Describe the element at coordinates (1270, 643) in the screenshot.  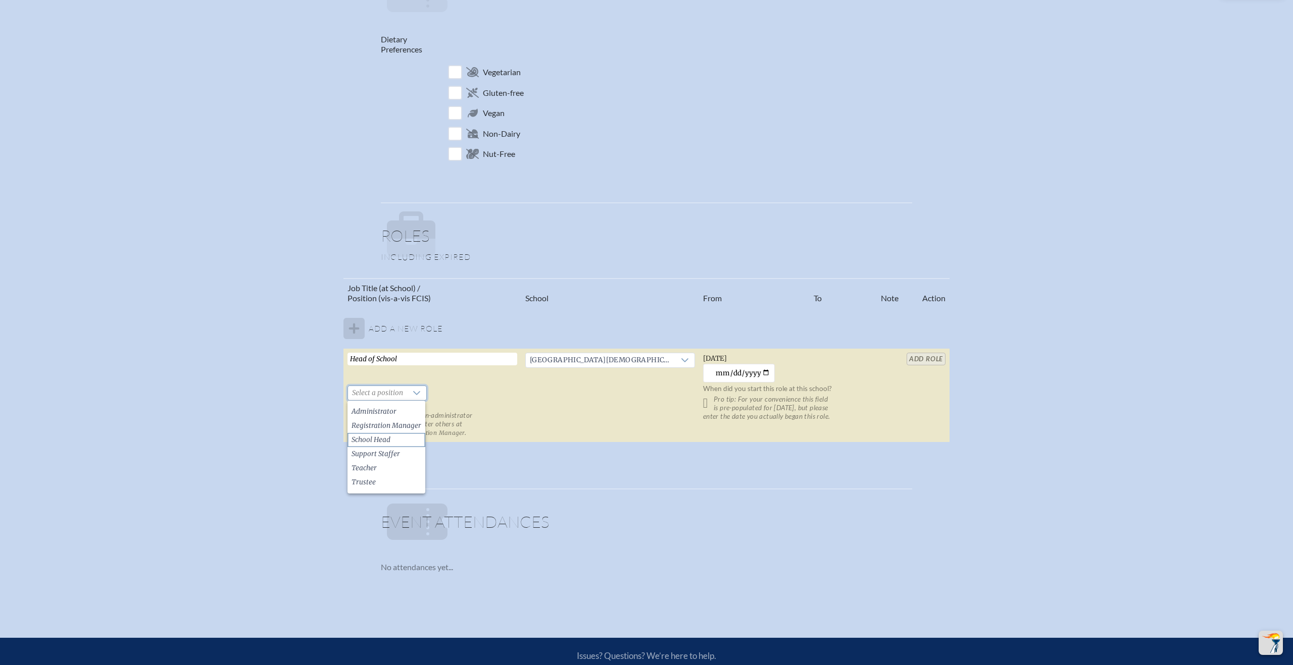
I see `img: To the top` at that location.